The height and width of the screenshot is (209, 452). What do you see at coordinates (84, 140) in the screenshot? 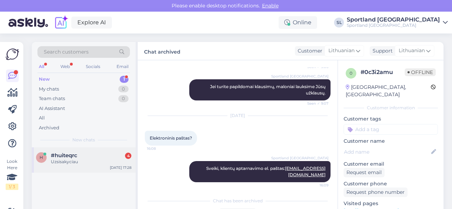
I see `span: New chats` at bounding box center [84, 140].